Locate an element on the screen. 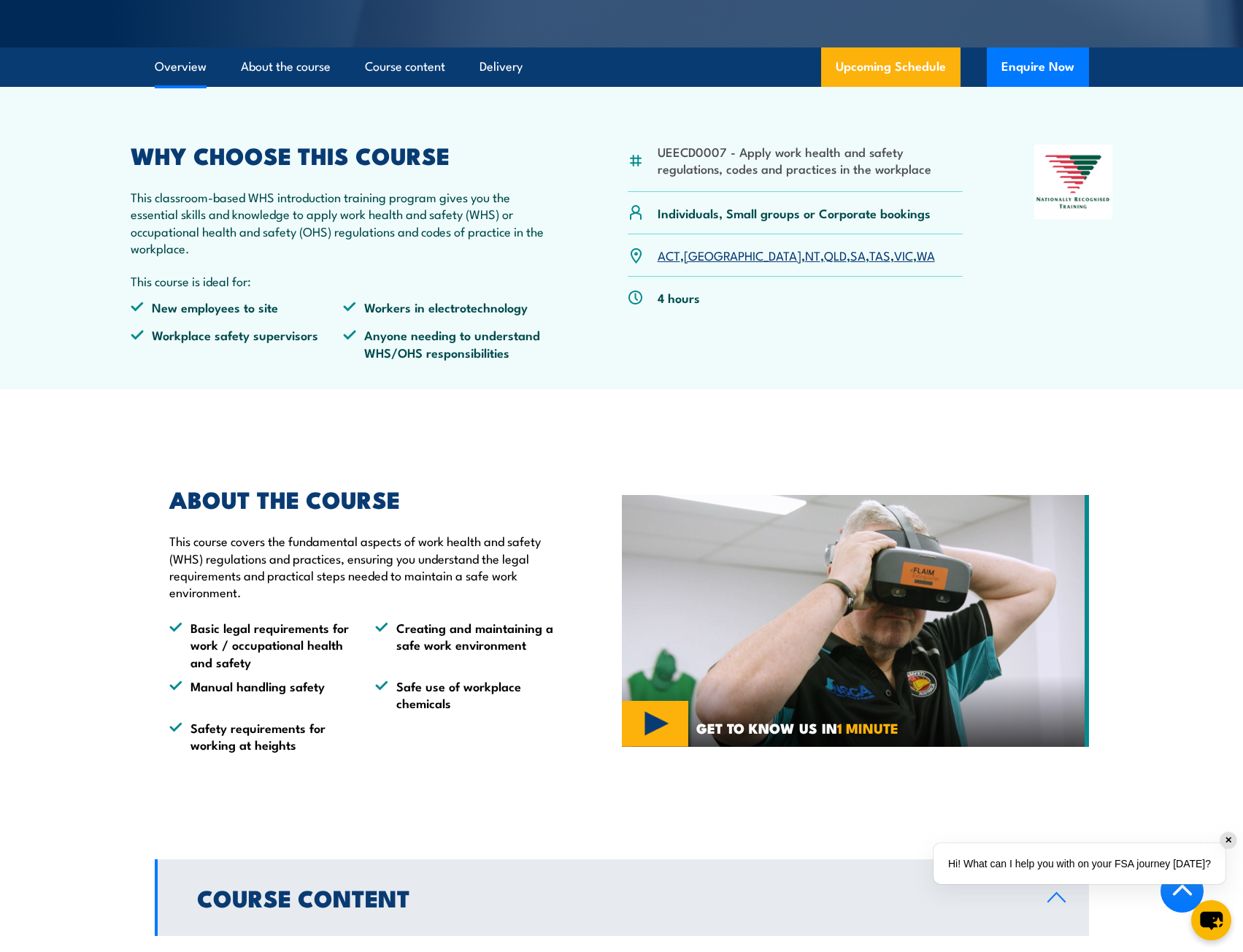 This screenshot has height=952, width=1243. li: Safety requirements for working at heights is located at coordinates (259, 736).